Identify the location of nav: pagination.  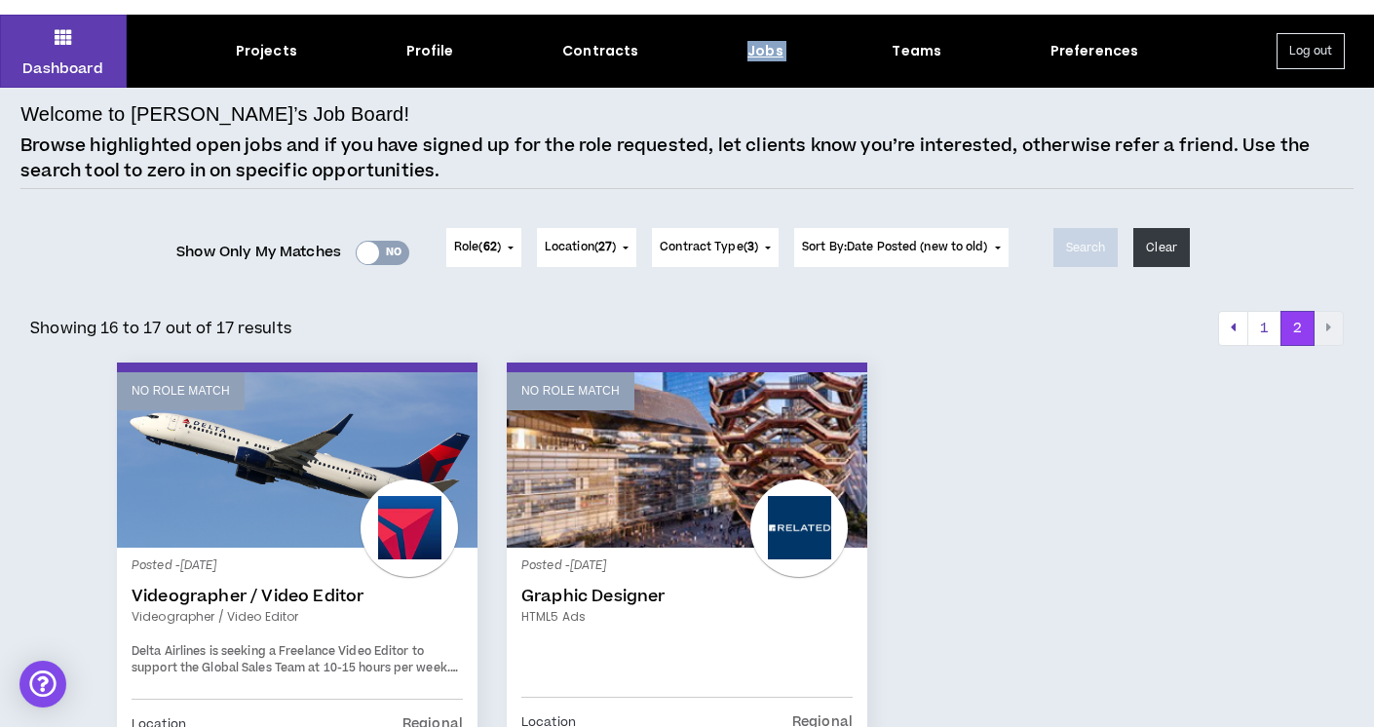
(1280, 328).